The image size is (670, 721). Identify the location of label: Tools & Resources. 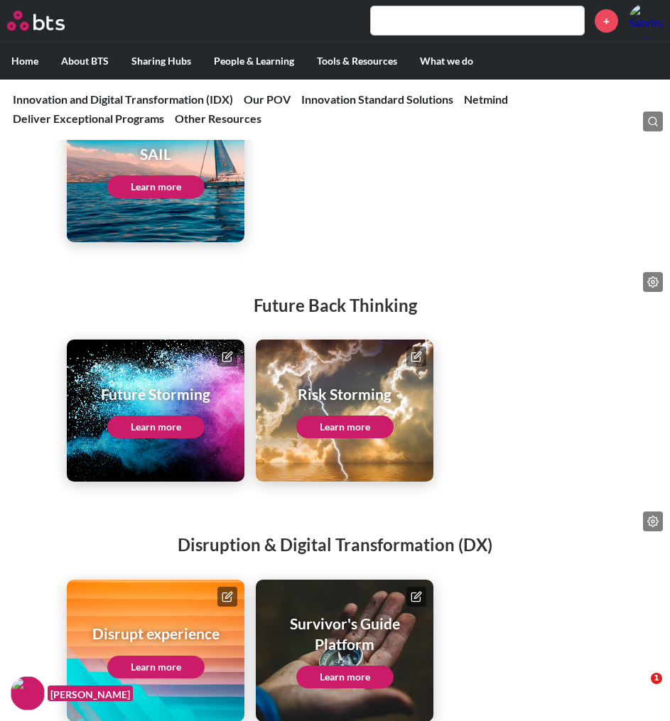
(357, 61).